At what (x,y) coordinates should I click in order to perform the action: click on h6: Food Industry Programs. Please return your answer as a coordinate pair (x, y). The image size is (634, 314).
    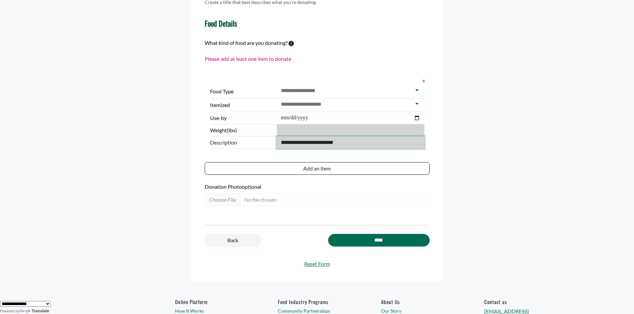
    Looking at the image, I should click on (317, 302).